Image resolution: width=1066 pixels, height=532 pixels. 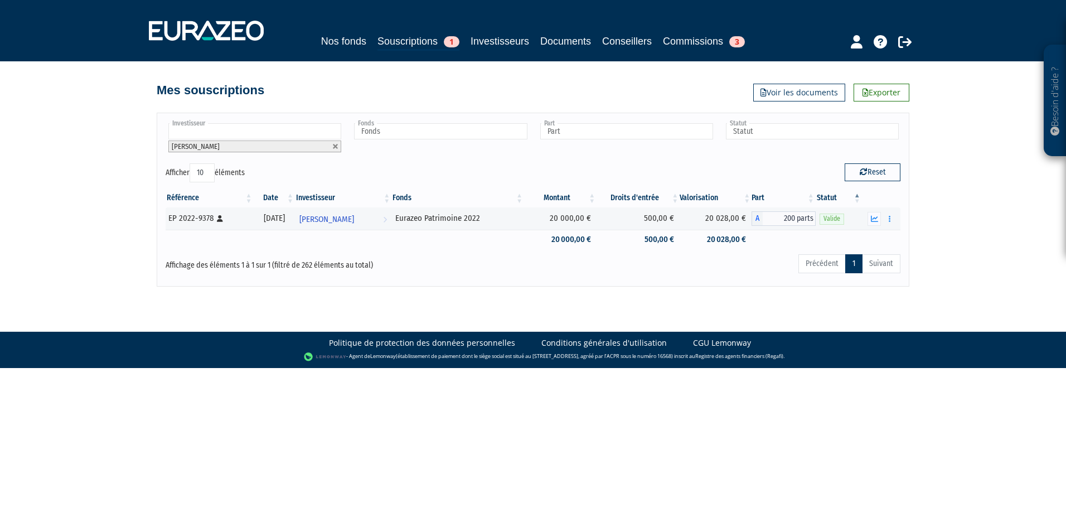 I want to click on a: Commissions3, so click(x=704, y=41).